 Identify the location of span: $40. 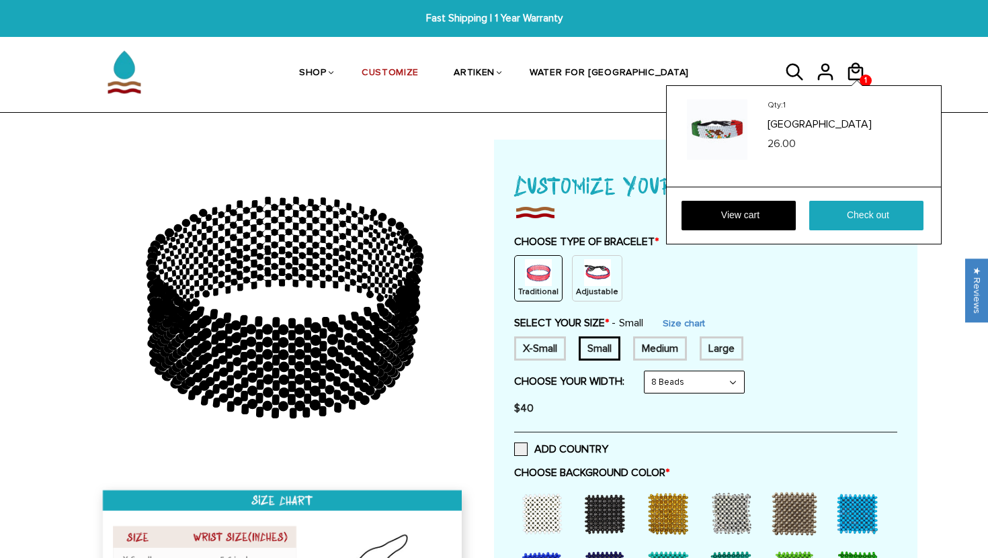
(524, 409).